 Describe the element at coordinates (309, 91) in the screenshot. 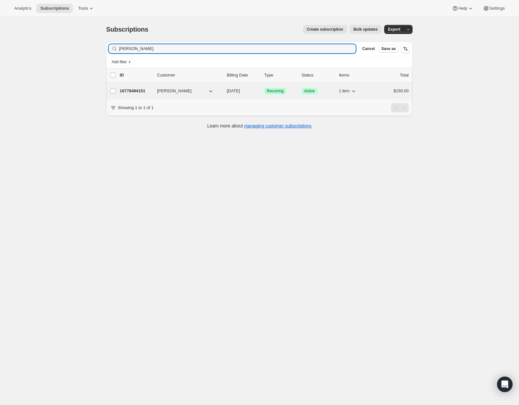

I see `span: Active` at that location.